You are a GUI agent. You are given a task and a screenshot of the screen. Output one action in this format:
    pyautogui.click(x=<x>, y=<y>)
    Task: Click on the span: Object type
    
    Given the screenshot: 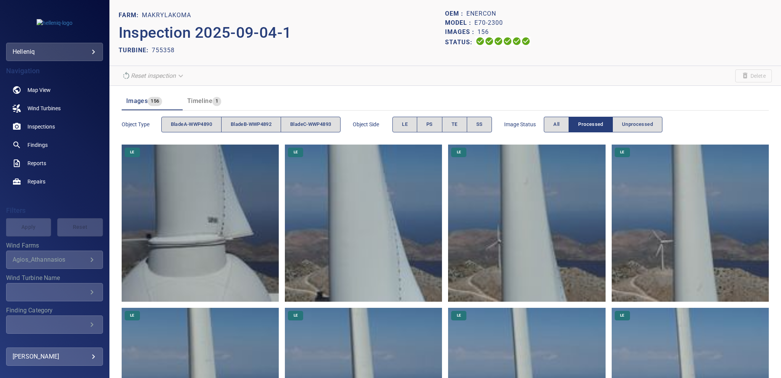 What is the action you would take?
    pyautogui.click(x=142, y=124)
    